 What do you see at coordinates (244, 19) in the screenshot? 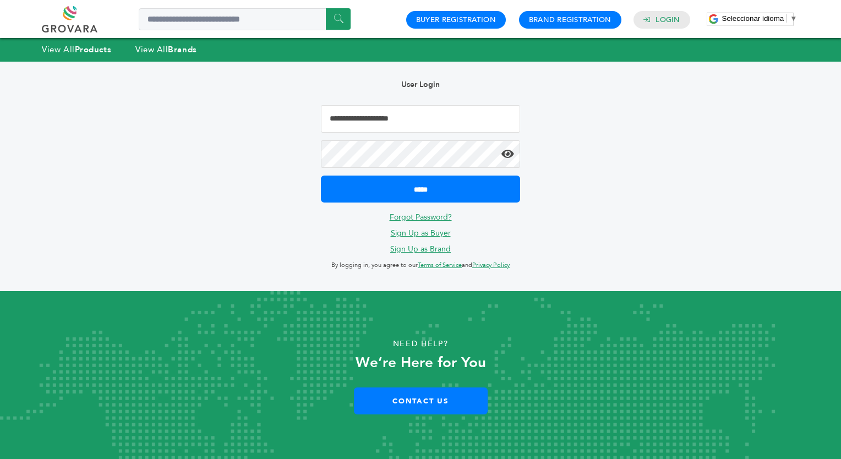
I see `input: Search a product or brand...` at bounding box center [244, 19].